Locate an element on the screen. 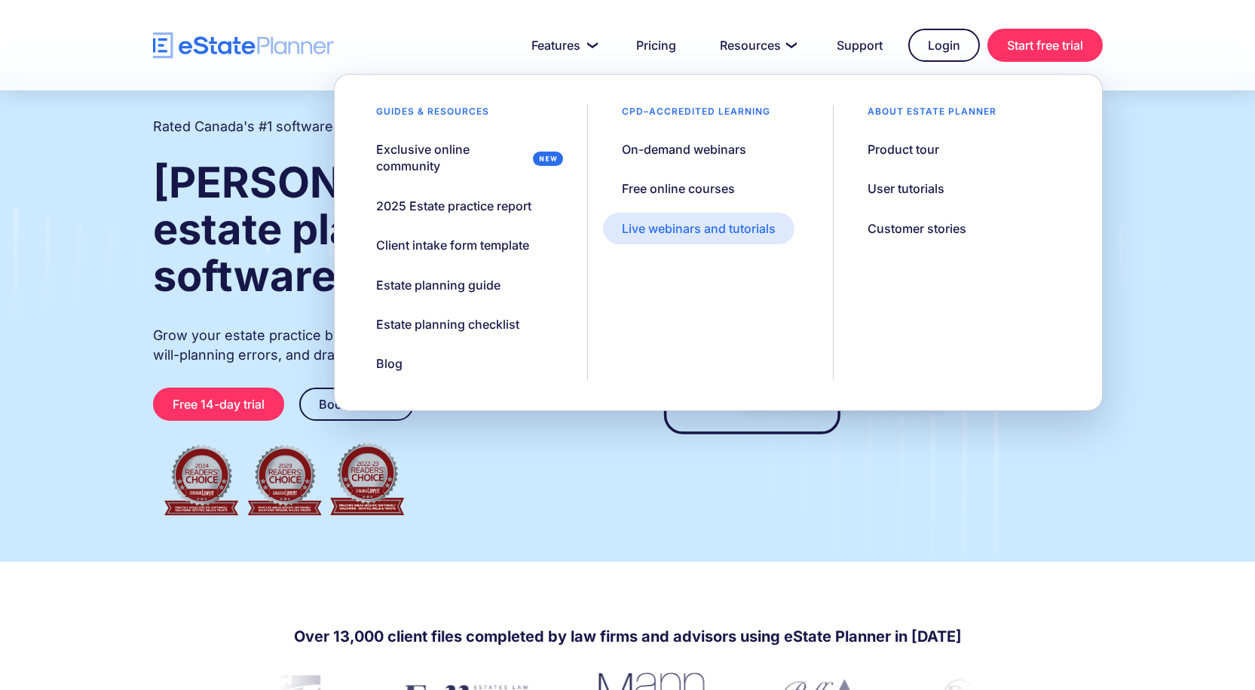 This screenshot has height=690, width=1255. a: Estate planning checklist is located at coordinates (448, 324).